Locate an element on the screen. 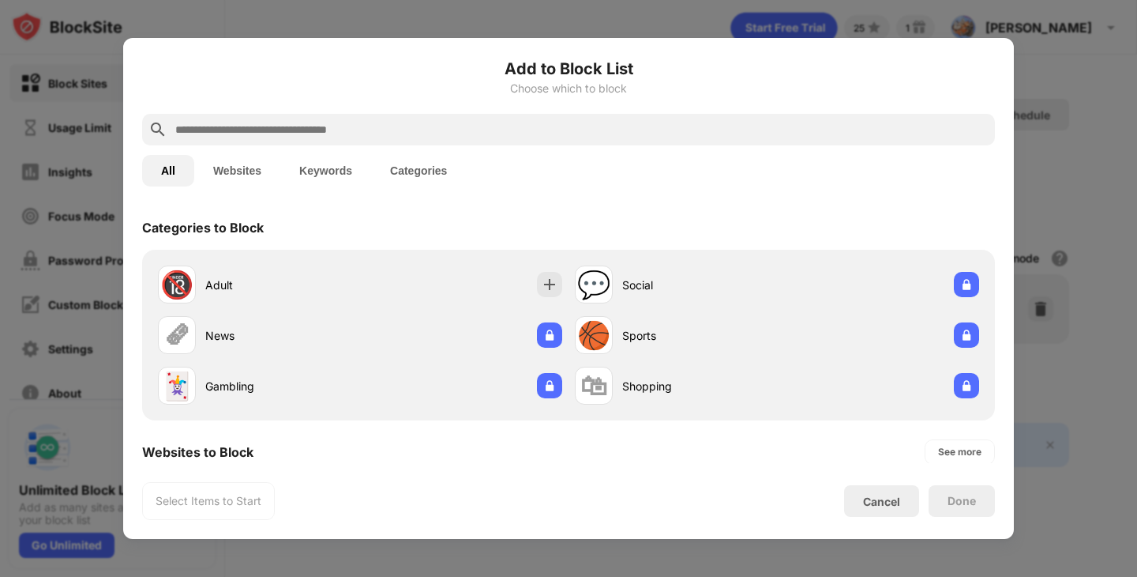 The height and width of the screenshot is (577, 1137). div: Categories to Block is located at coordinates (203, 227).